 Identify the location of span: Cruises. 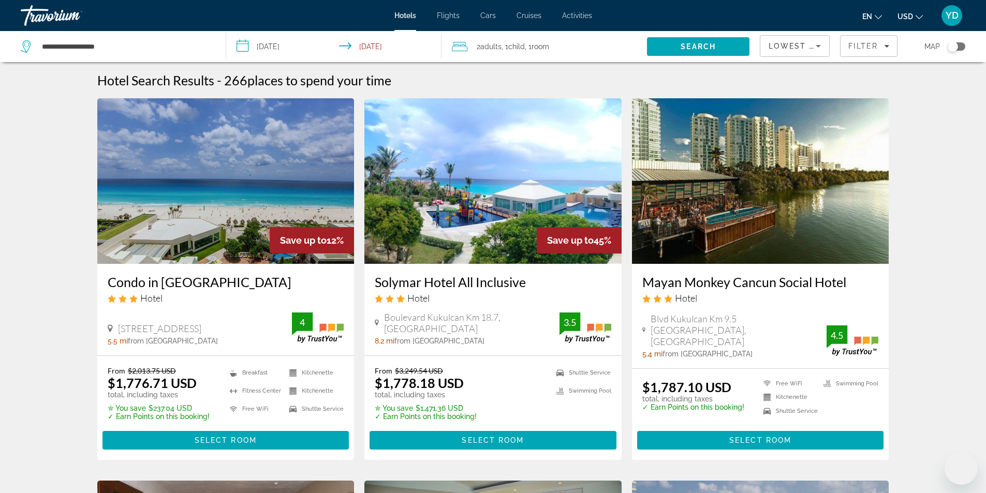
(529, 16).